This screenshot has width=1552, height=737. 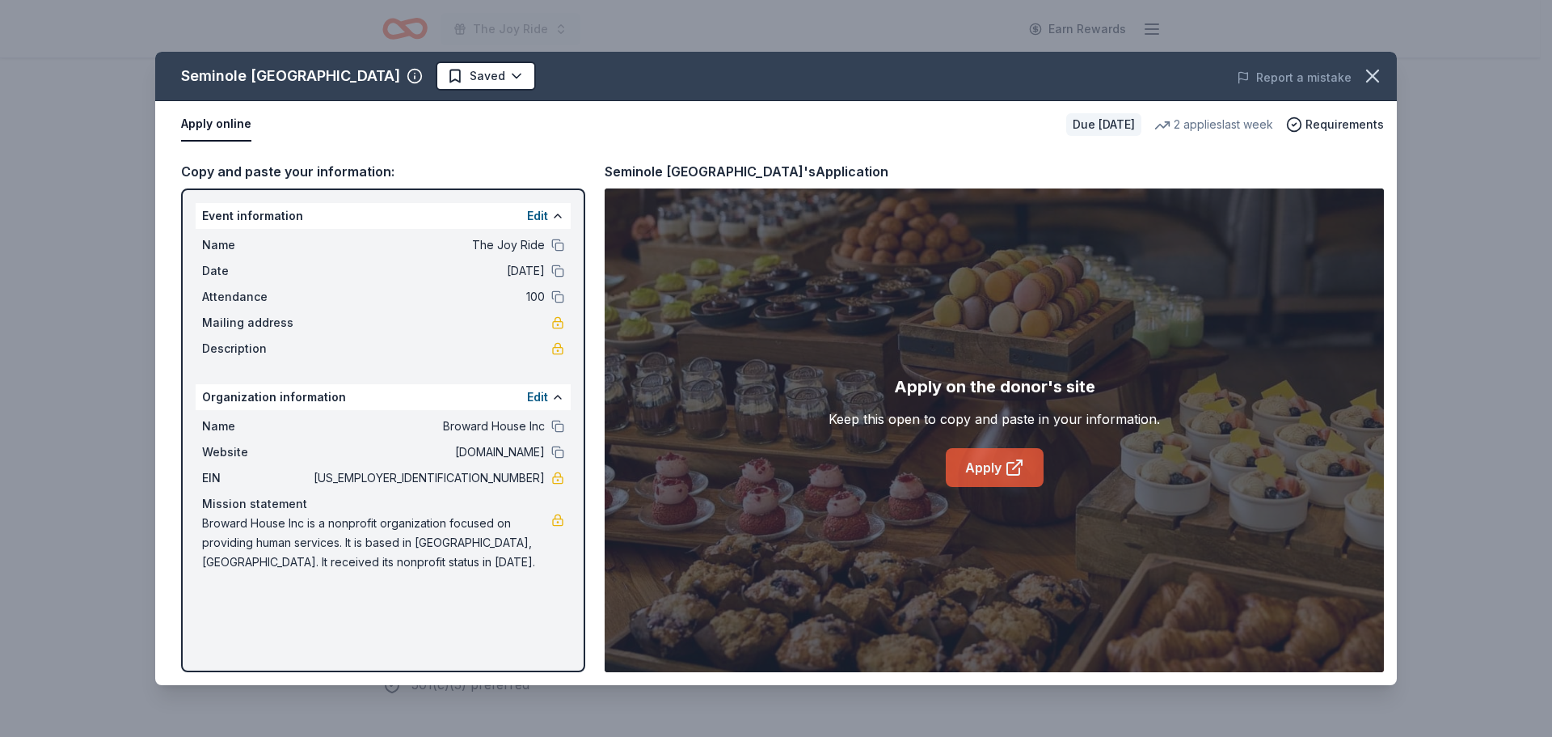 I want to click on div: Event information, so click(x=383, y=216).